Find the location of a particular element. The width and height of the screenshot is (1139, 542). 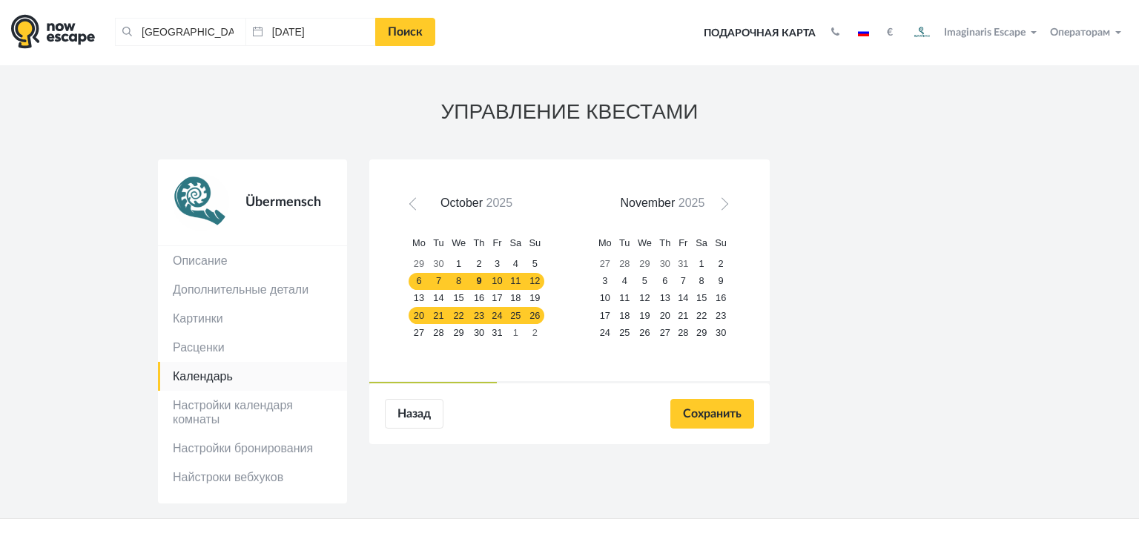

input: Город или название квеста is located at coordinates (180, 32).